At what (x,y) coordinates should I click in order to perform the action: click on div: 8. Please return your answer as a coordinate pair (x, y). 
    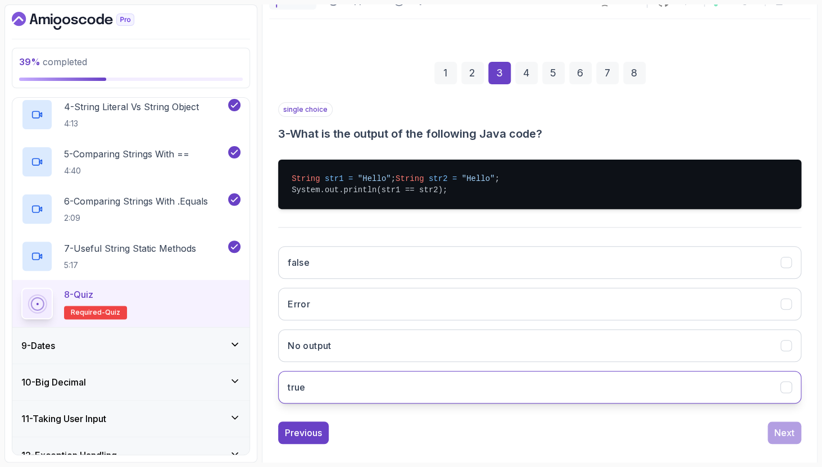
    Looking at the image, I should click on (635, 73).